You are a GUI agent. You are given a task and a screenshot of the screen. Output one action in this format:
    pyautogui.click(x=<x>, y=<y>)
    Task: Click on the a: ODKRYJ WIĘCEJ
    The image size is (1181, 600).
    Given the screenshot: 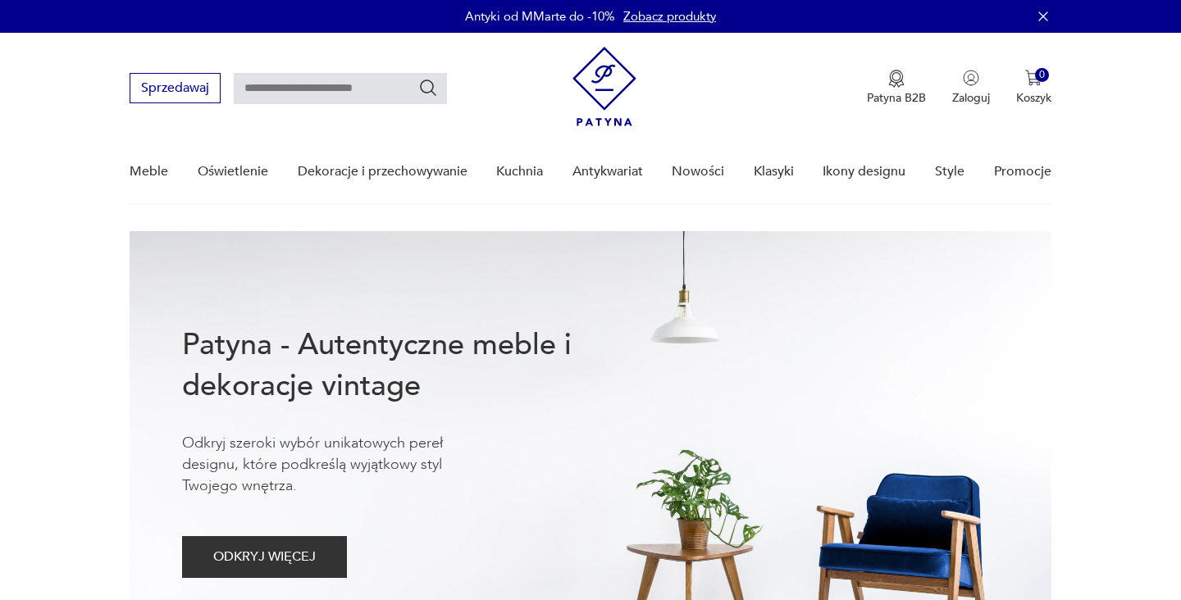 What is the action you would take?
    pyautogui.click(x=264, y=558)
    